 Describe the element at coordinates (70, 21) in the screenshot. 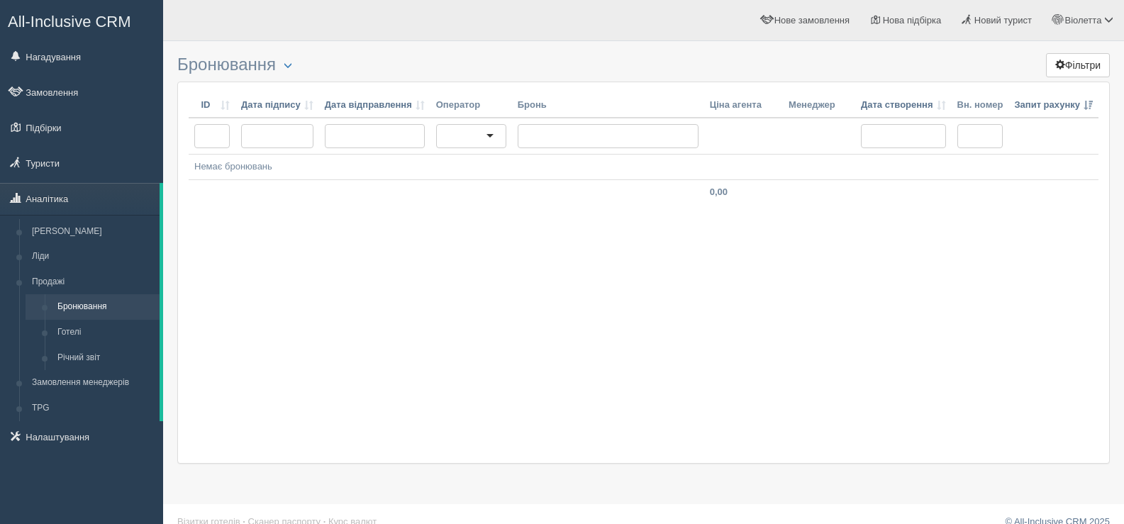

I see `span: All-Inclusive CRM` at that location.